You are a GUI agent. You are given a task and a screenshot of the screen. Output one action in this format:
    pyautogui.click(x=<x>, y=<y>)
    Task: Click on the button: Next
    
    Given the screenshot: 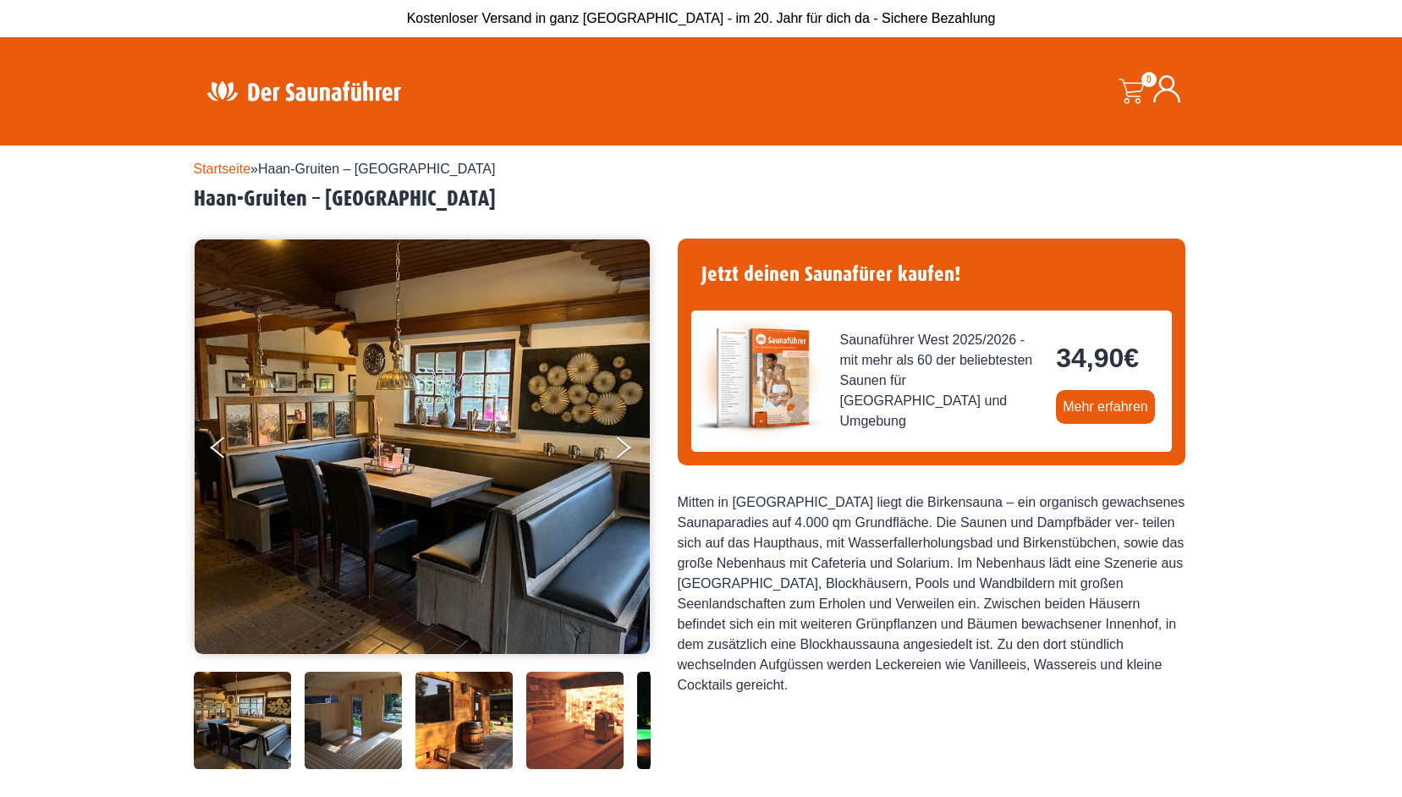 What is the action you would take?
    pyautogui.click(x=635, y=451)
    